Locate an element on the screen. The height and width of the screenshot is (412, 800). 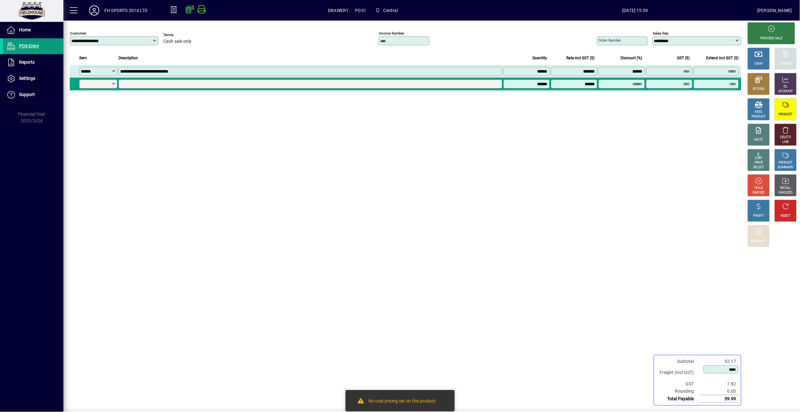
div: PRICE is located at coordinates (759, 163).